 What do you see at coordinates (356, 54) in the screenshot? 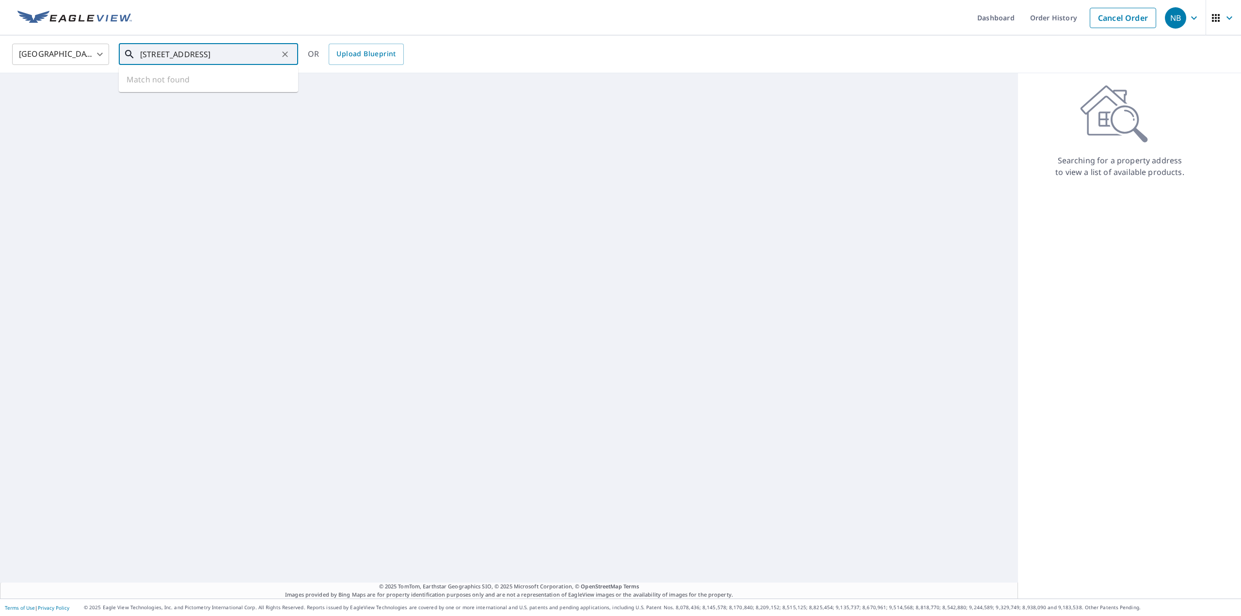
I see `div: OR` at bounding box center [356, 54].